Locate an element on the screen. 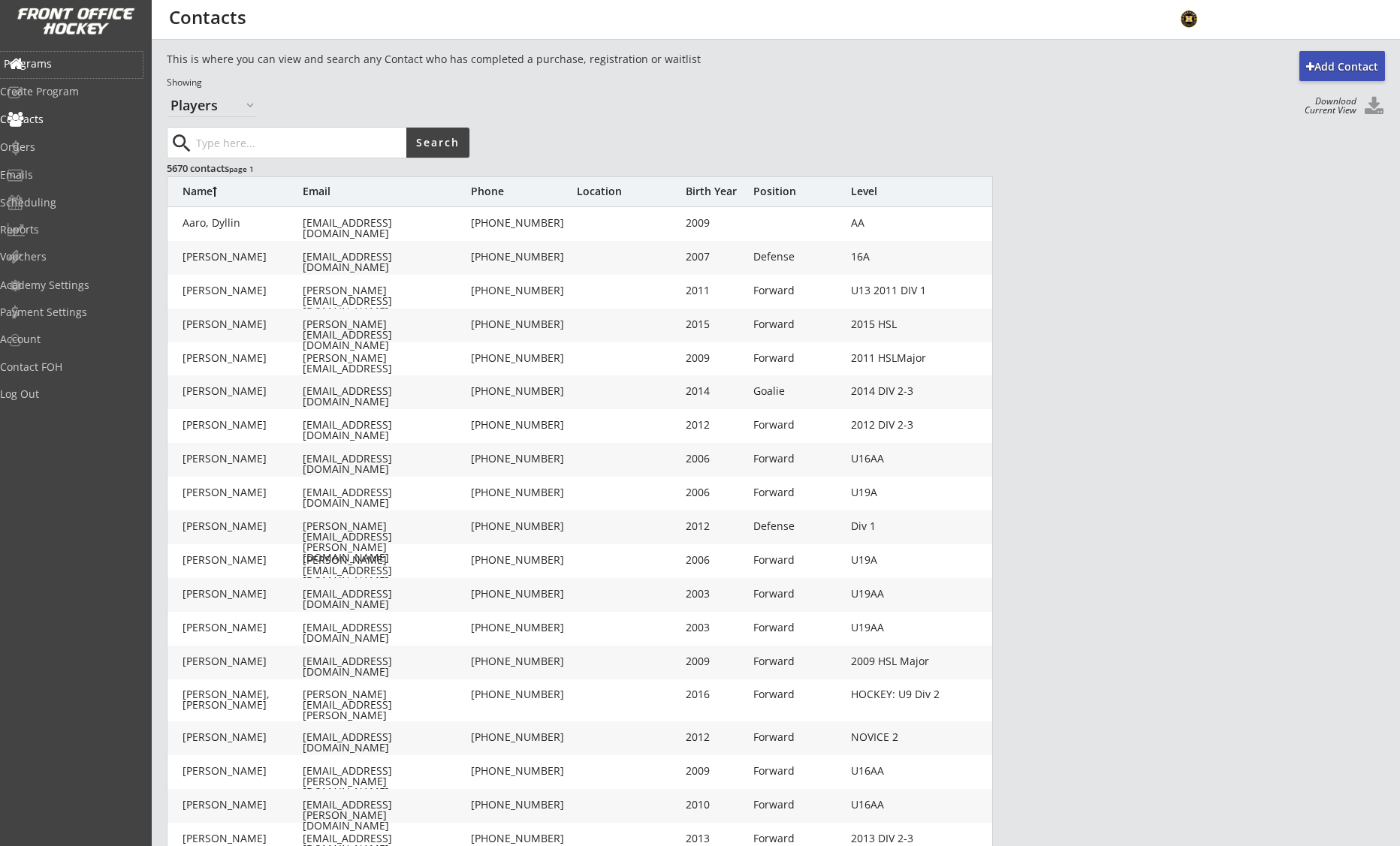 Image resolution: width=1400 pixels, height=846 pixels. div: 2011 HSLMajor is located at coordinates (896, 358).